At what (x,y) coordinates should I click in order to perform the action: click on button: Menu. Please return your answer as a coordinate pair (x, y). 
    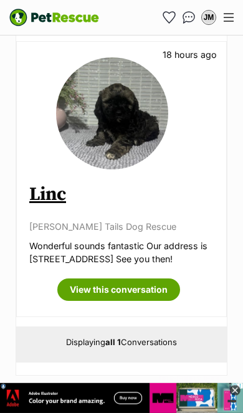
    Looking at the image, I should click on (229, 17).